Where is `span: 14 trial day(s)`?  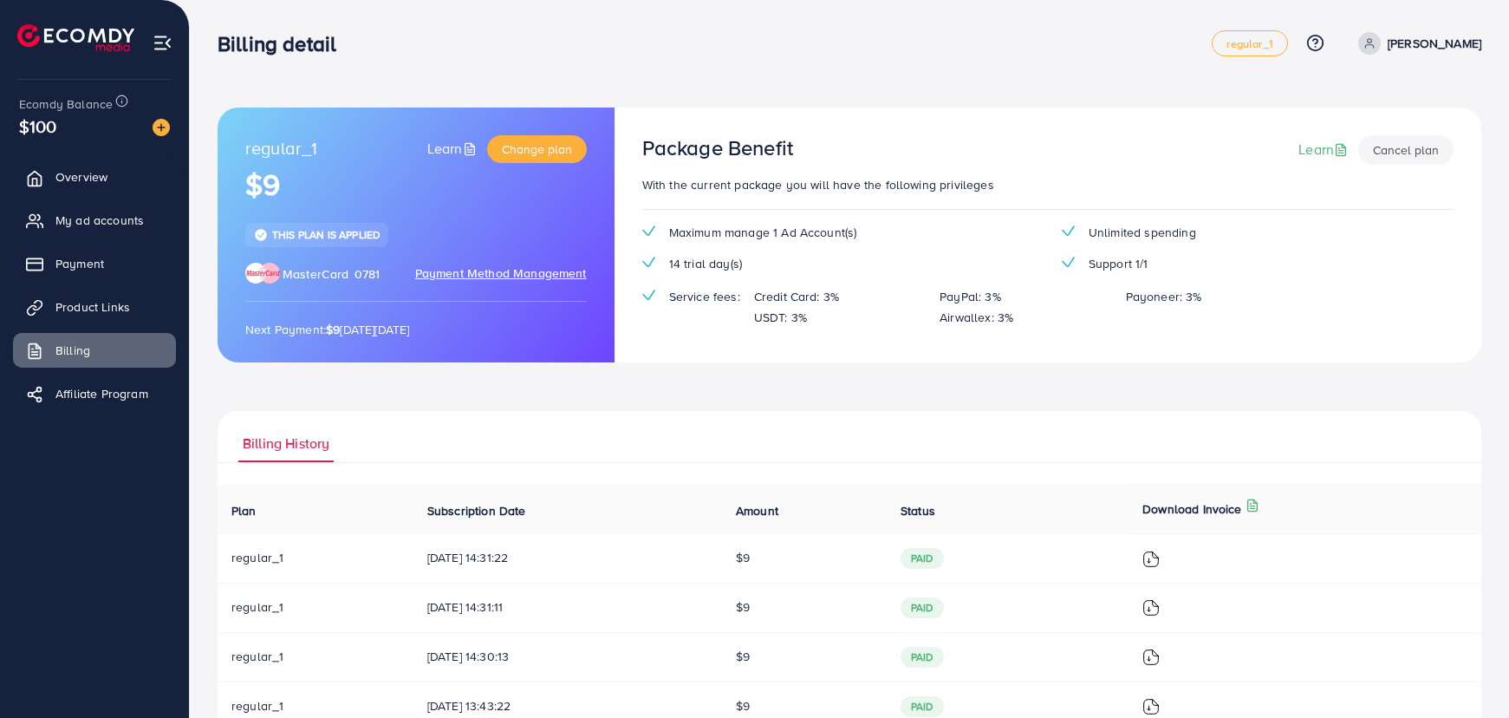
span: 14 trial day(s) is located at coordinates (706, 264).